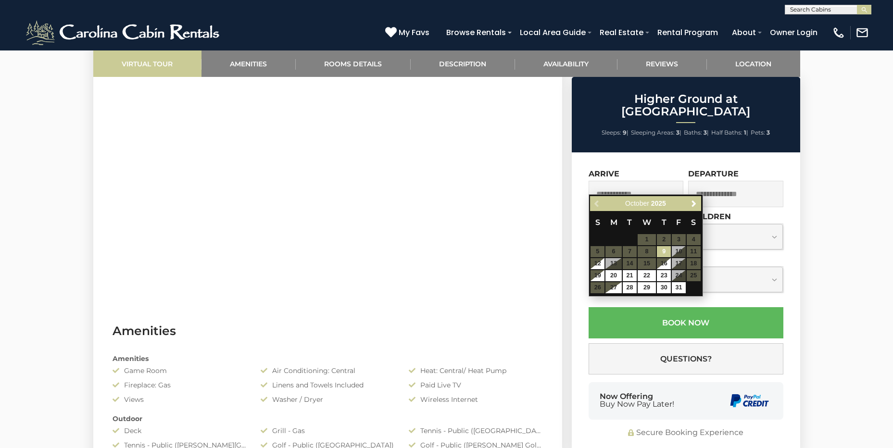 The height and width of the screenshot is (448, 893). What do you see at coordinates (614, 276) in the screenshot?
I see `a: 20` at bounding box center [614, 276].